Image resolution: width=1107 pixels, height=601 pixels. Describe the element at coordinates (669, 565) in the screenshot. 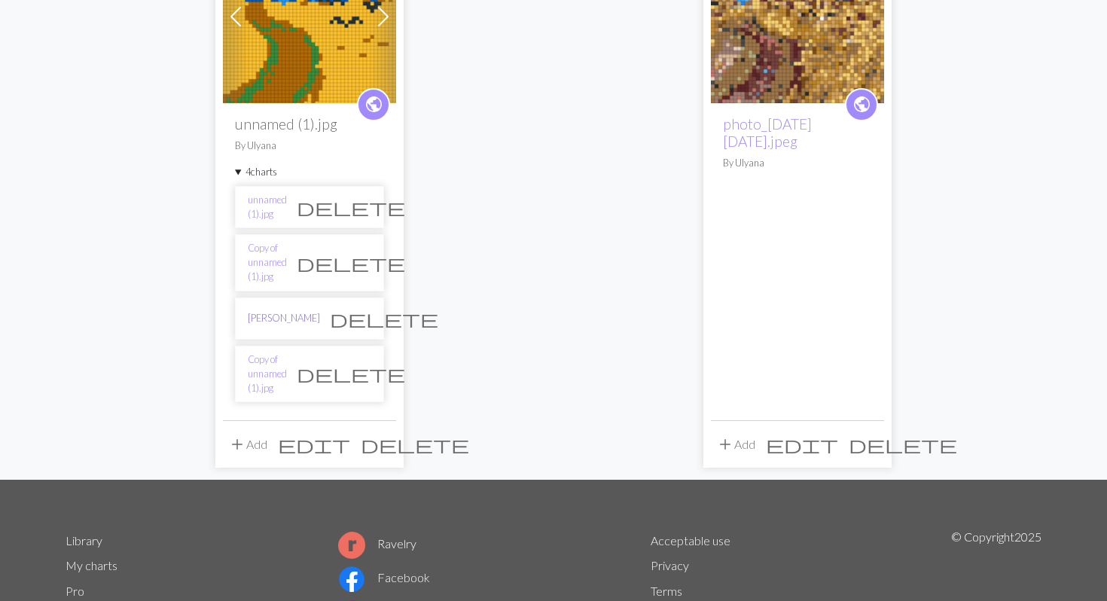

I see `a: Privacy` at that location.